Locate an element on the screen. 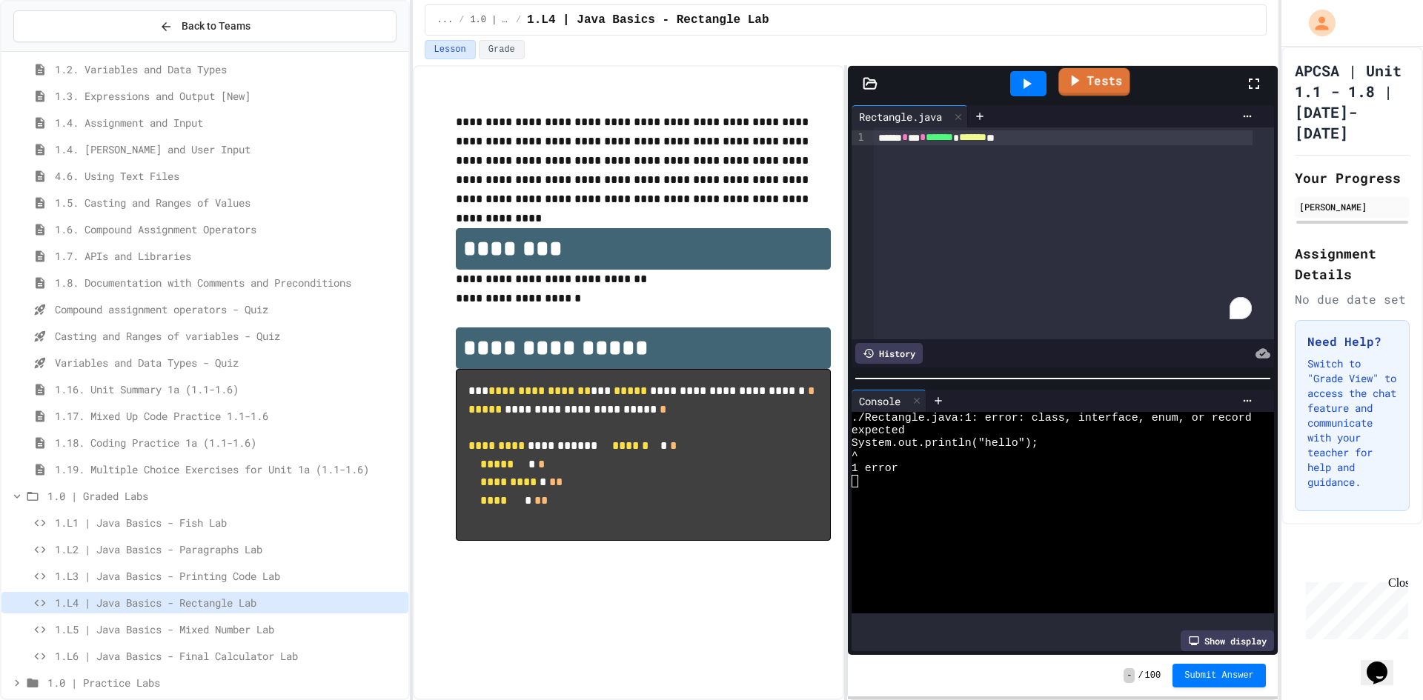 This screenshot has width=1423, height=700. div: Chat with us now!Close is located at coordinates (54, 50).